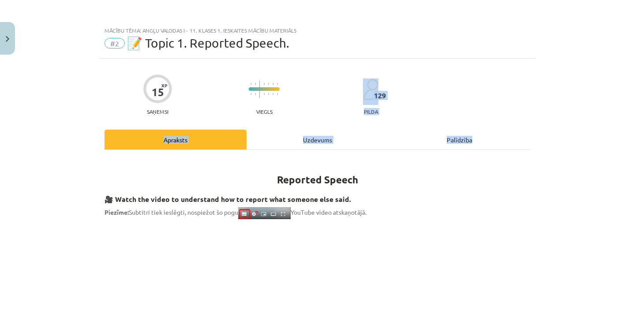 The image size is (635, 313). I want to click on img: students-c634bb4e5e11cddfef0936a35e636f08e4e9abd3cc4e673bd6f9a4125e45ecb1.svg, so click(371, 90).